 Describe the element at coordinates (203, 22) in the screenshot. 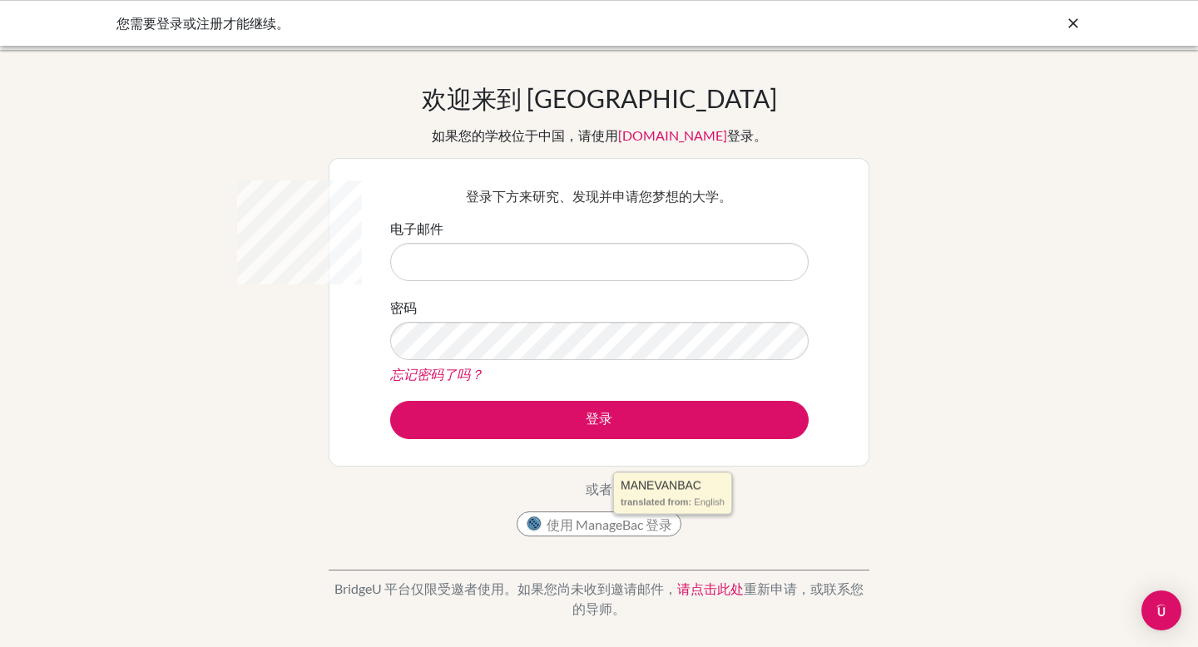

I see `font: 您需要登录或注册才能继续。` at that location.